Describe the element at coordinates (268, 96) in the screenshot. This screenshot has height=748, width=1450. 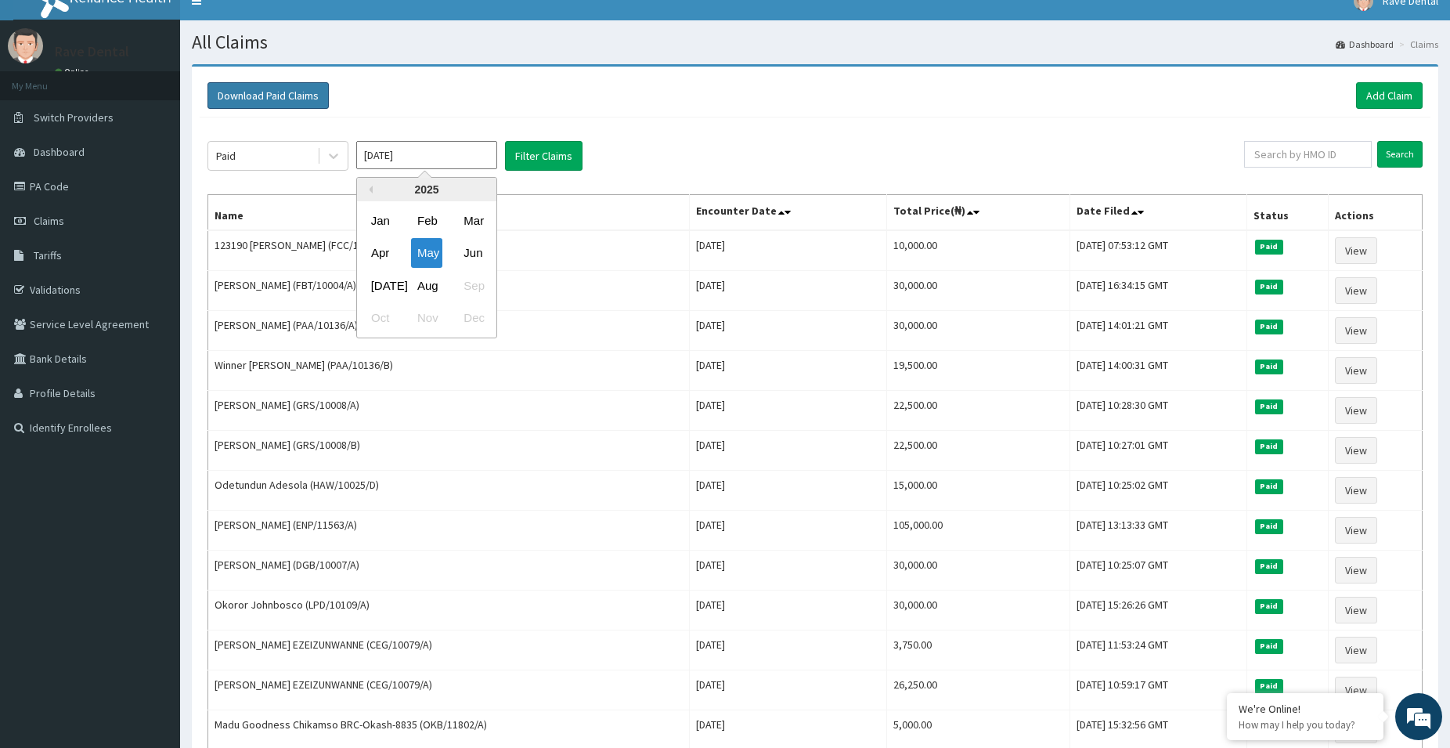
I see `button: Download Paid Claims` at that location.